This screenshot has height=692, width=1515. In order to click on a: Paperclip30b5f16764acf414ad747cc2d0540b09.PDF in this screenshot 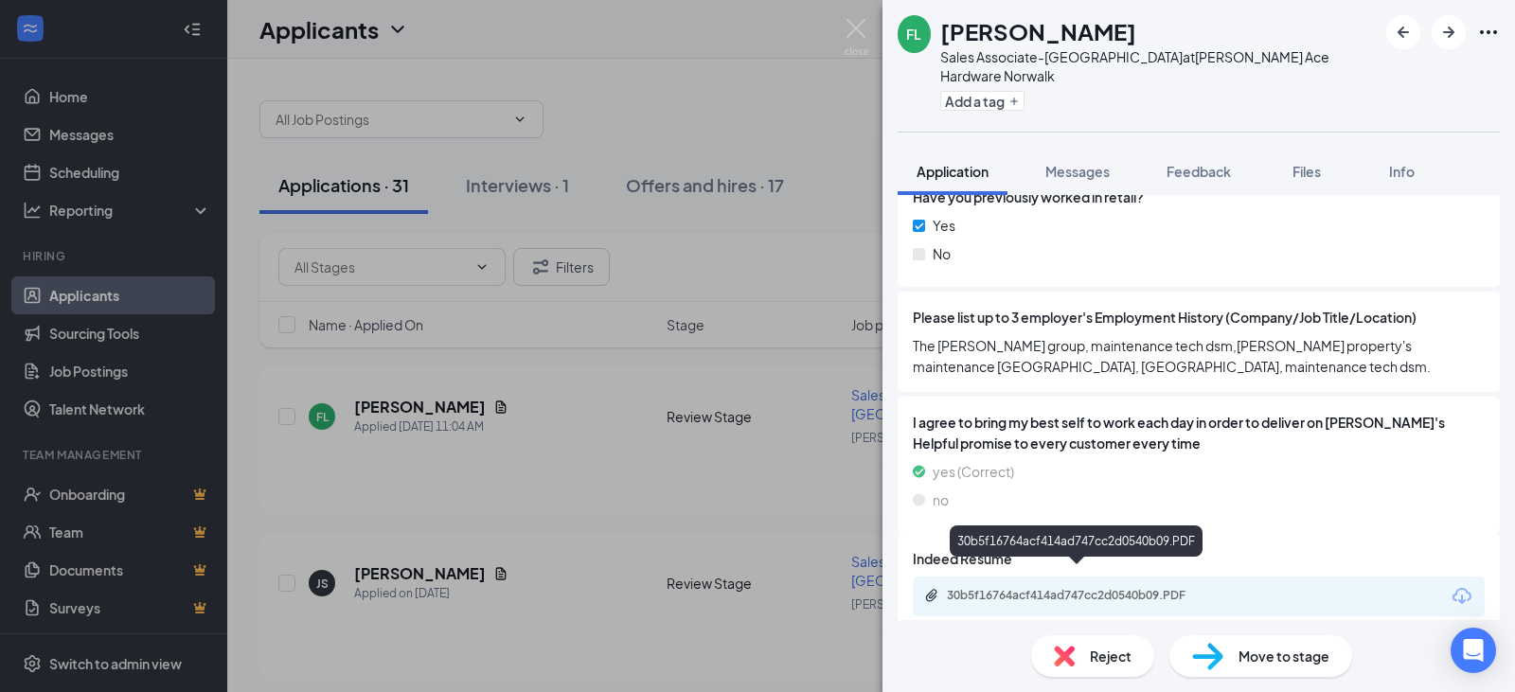, I will do `click(1078, 597)`.